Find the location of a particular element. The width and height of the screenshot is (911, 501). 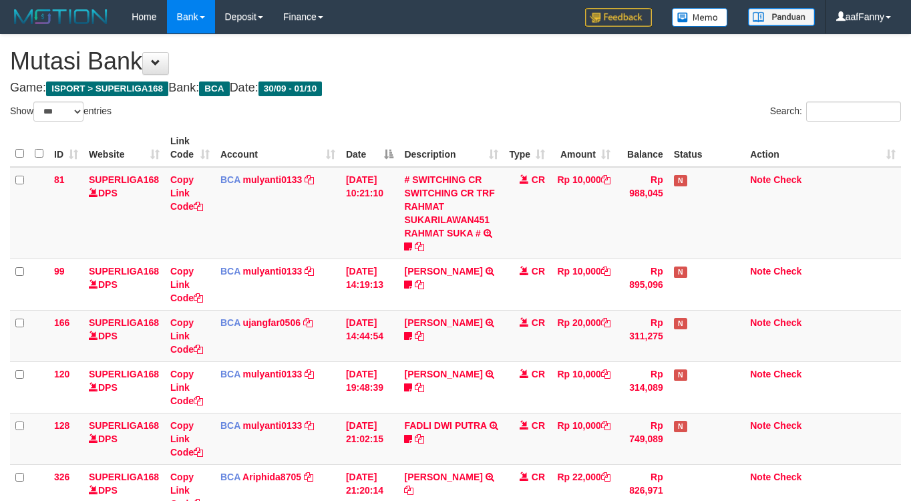

th: Status is located at coordinates (706, 148).